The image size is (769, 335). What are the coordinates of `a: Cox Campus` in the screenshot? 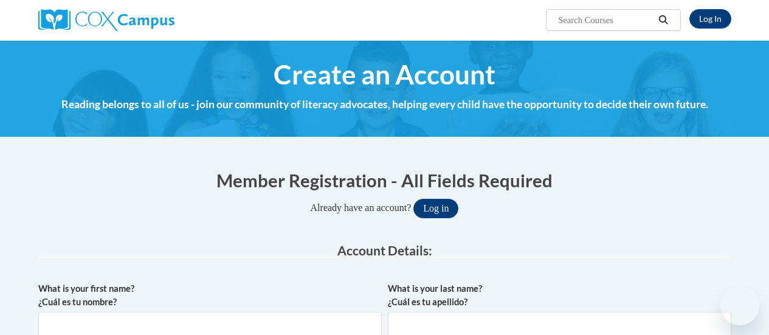 It's located at (106, 20).